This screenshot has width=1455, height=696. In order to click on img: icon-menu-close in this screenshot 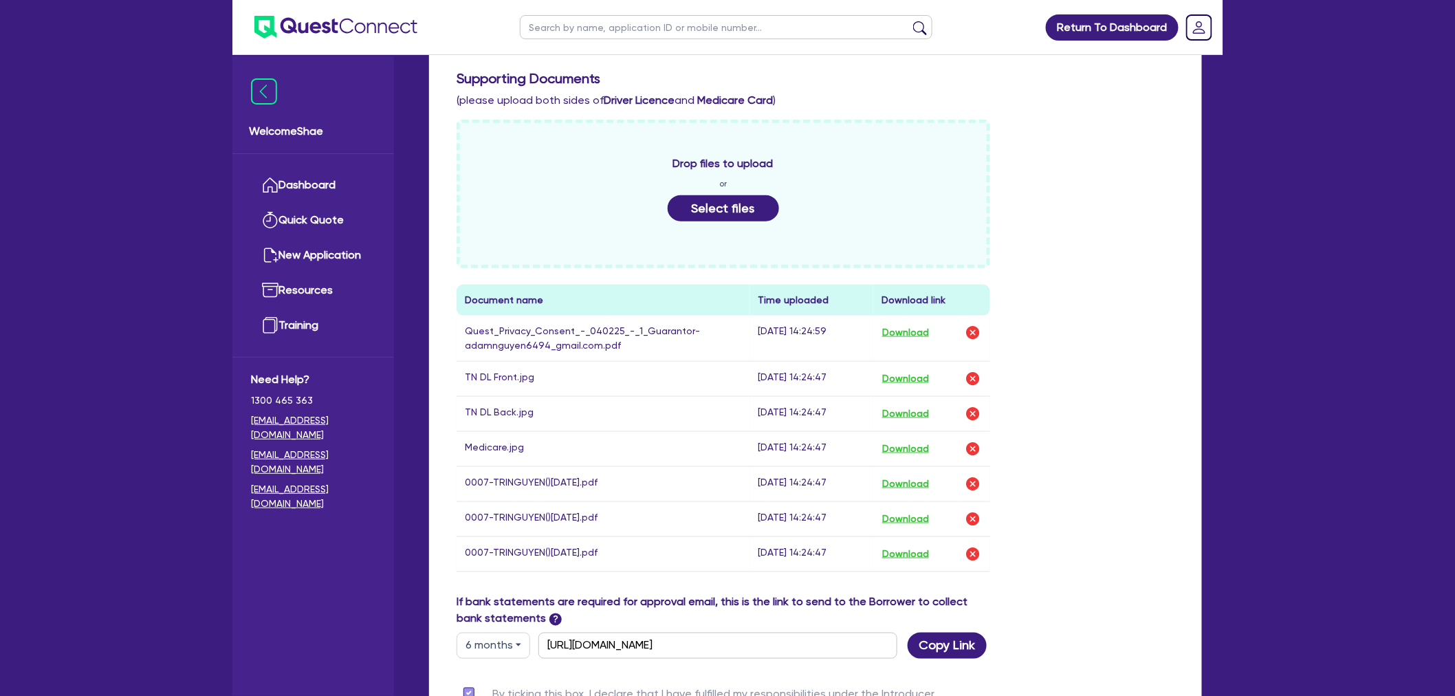, I will do `click(264, 91)`.